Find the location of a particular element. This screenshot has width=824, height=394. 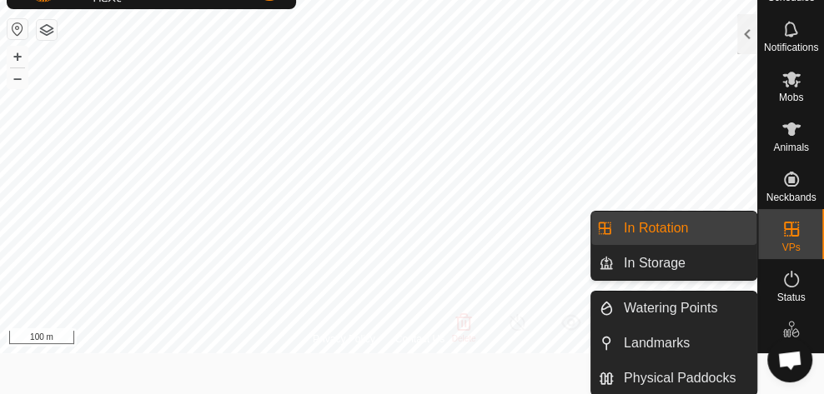

li: Landmarks is located at coordinates (674, 344).